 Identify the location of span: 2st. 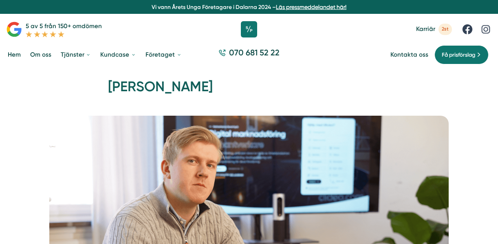
(445, 29).